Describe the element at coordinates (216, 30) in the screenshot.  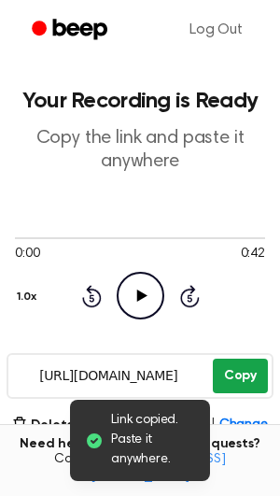
I see `a: Log Out` at that location.